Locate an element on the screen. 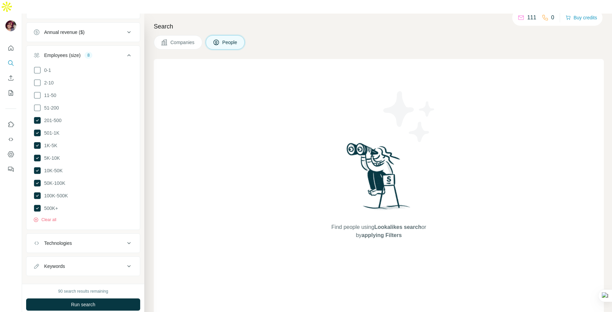 This screenshot has width=612, height=312. span: 501-1K is located at coordinates (50, 133).